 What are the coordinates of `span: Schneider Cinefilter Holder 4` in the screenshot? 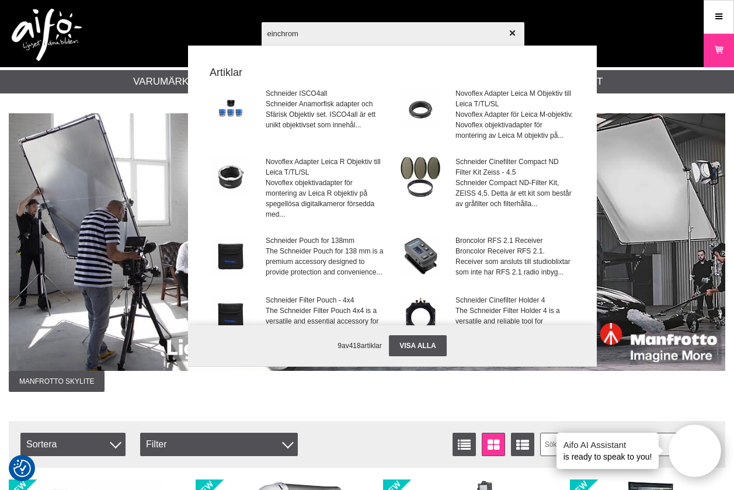 It's located at (514, 300).